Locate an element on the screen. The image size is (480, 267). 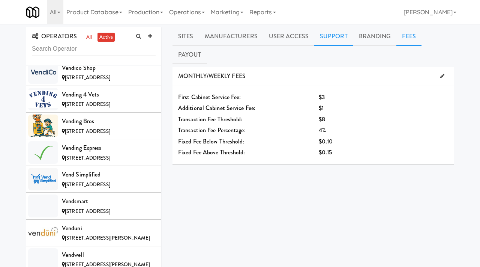
span: Fixed Fee Above Threshold: is located at coordinates (212, 152).